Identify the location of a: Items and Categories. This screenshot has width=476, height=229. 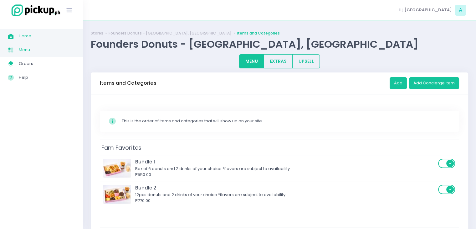
(258, 33).